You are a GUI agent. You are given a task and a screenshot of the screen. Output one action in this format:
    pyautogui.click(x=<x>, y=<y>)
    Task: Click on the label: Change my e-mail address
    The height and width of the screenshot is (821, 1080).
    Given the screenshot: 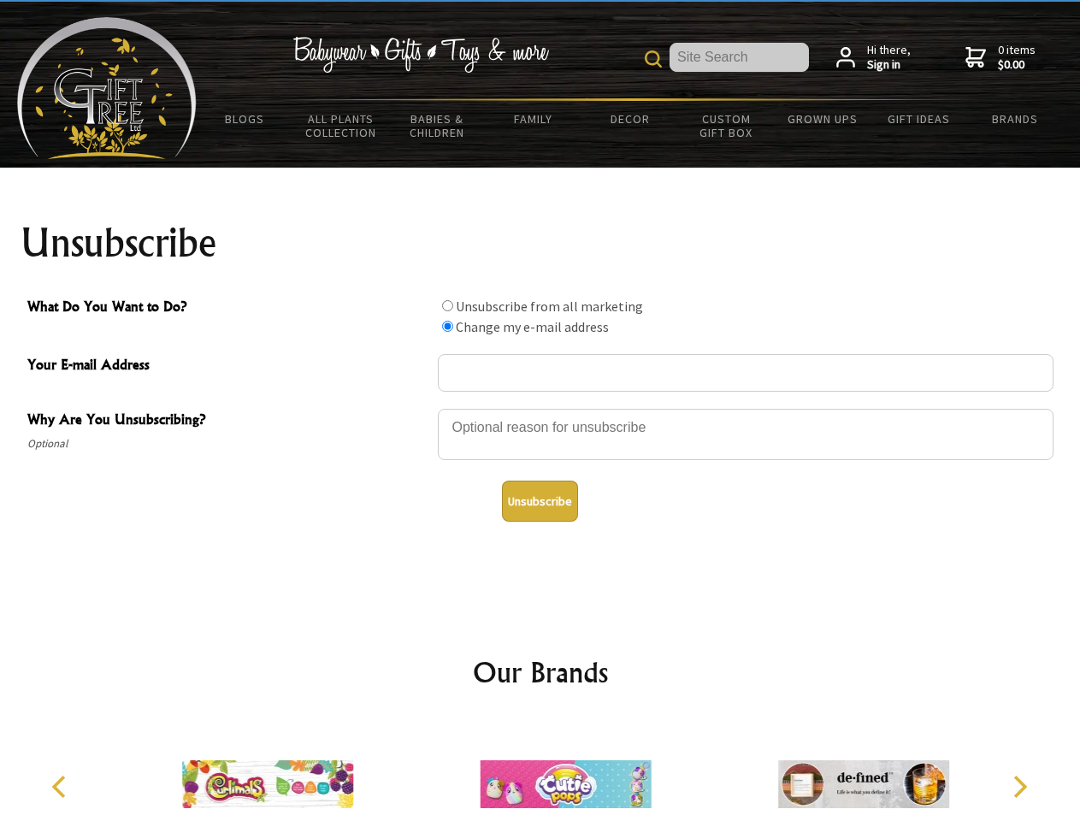 What is the action you would take?
    pyautogui.click(x=532, y=327)
    